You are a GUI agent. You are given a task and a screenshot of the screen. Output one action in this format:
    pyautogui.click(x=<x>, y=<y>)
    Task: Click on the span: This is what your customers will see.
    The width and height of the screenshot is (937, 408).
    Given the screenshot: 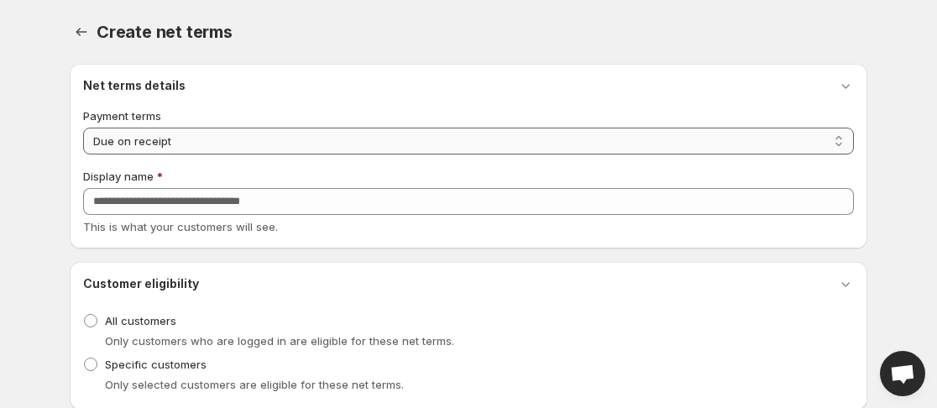 What is the action you would take?
    pyautogui.click(x=180, y=227)
    